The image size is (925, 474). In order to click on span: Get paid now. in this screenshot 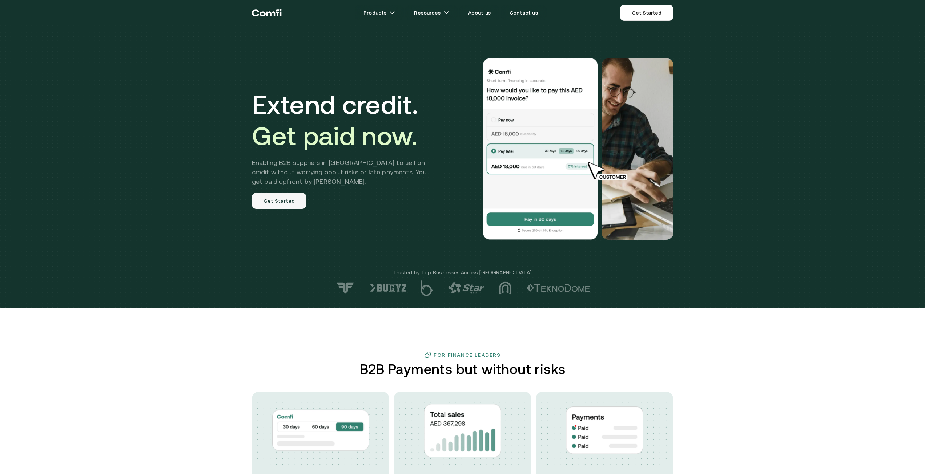, I will do `click(335, 136)`.